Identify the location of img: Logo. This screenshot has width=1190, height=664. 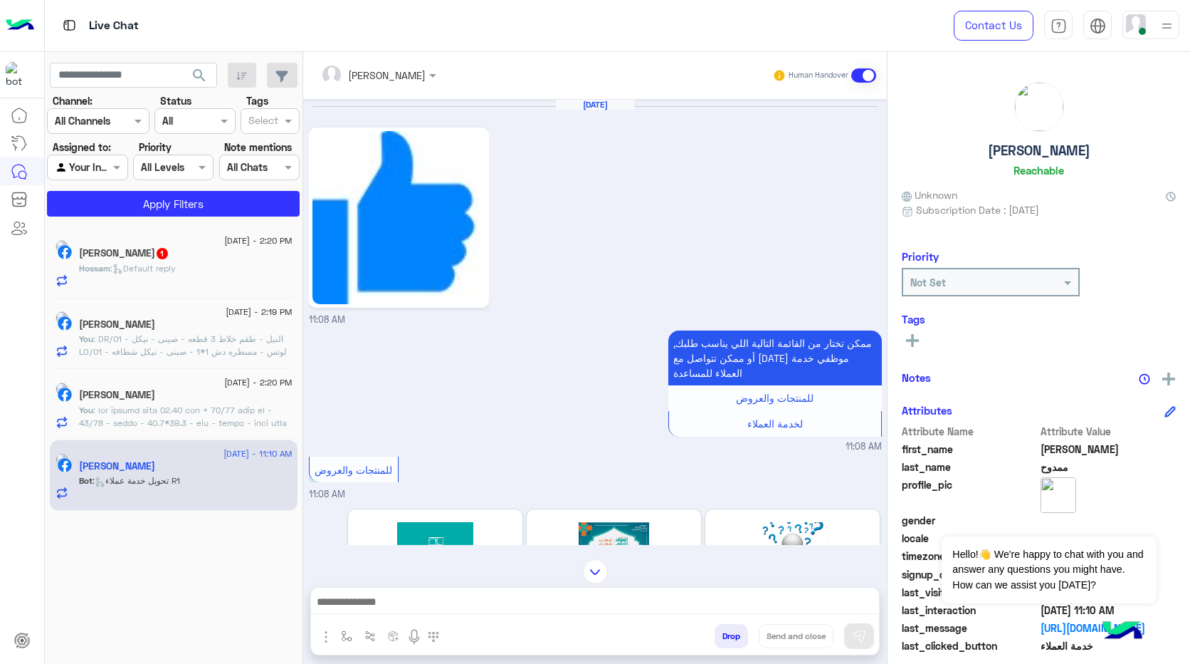
(20, 26).